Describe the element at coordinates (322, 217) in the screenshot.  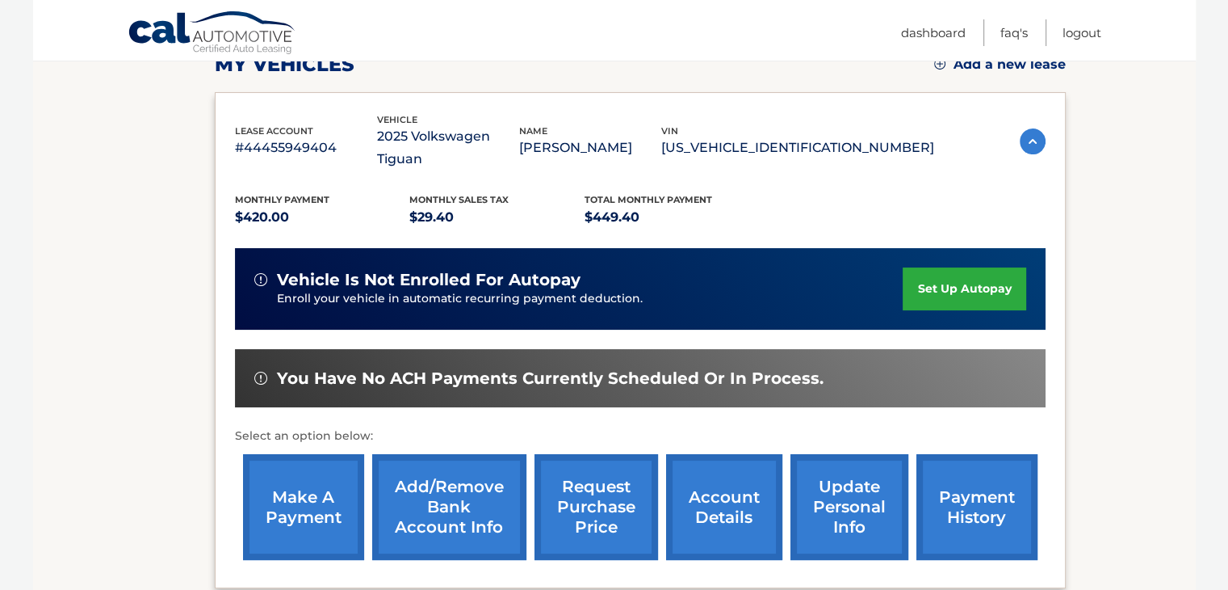
I see `p: $420.00` at that location.